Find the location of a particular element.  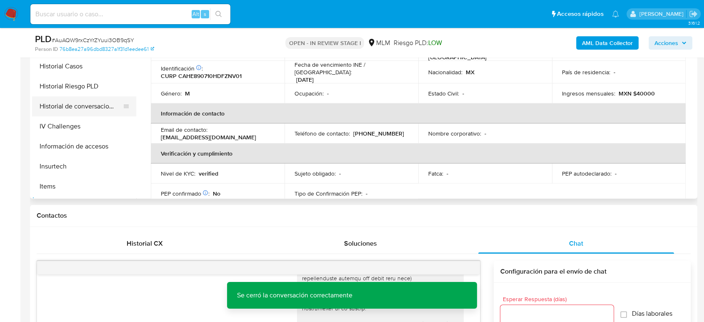

button: Información de accesos is located at coordinates (84, 146).